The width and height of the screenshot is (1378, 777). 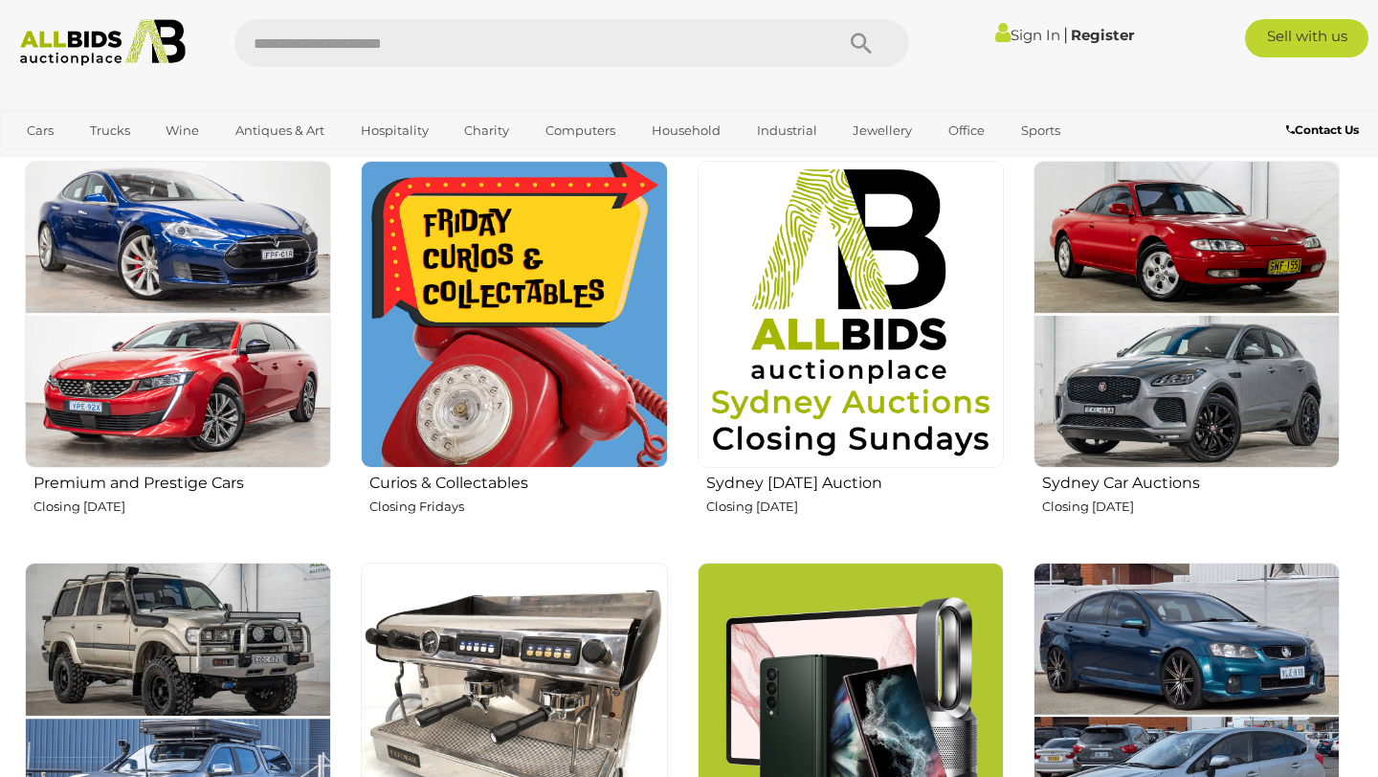 What do you see at coordinates (110, 130) in the screenshot?
I see `a: Trucks` at bounding box center [110, 130].